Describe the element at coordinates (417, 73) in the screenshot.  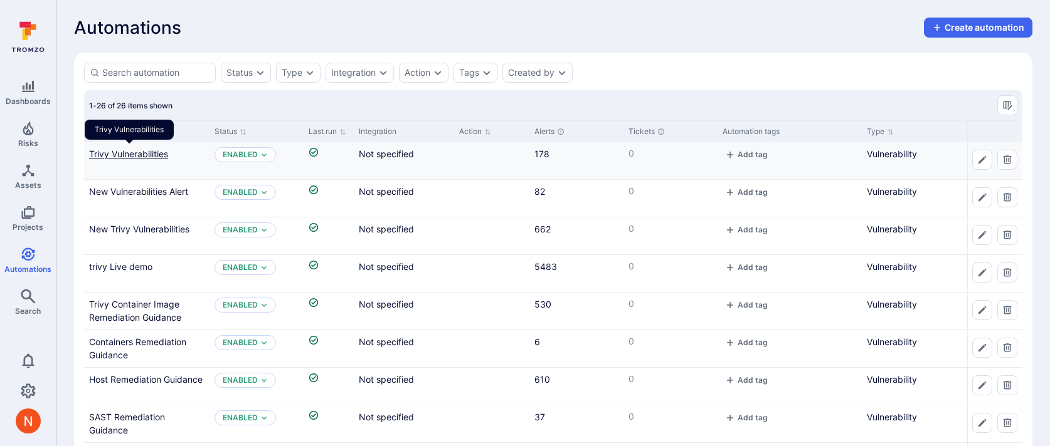
I see `div: Action` at that location.